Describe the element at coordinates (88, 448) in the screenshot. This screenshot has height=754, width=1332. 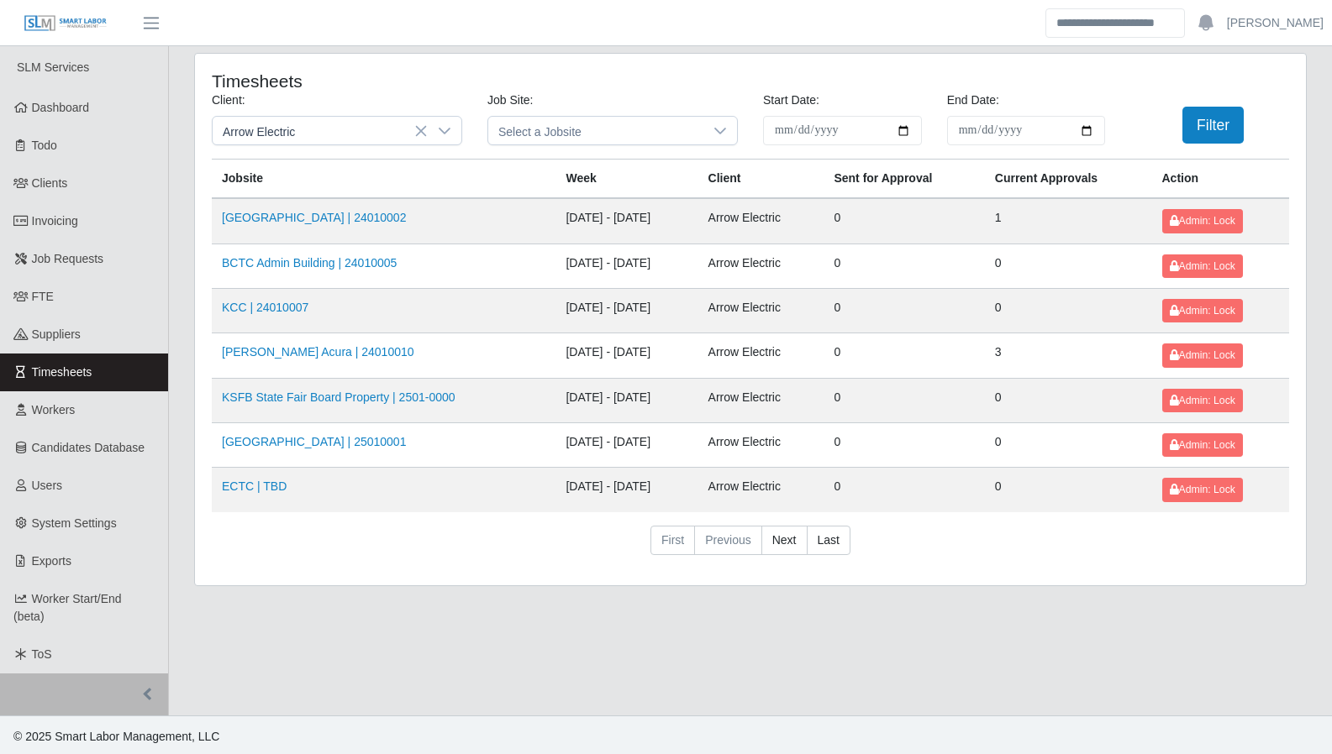
I see `span: Candidates Database` at that location.